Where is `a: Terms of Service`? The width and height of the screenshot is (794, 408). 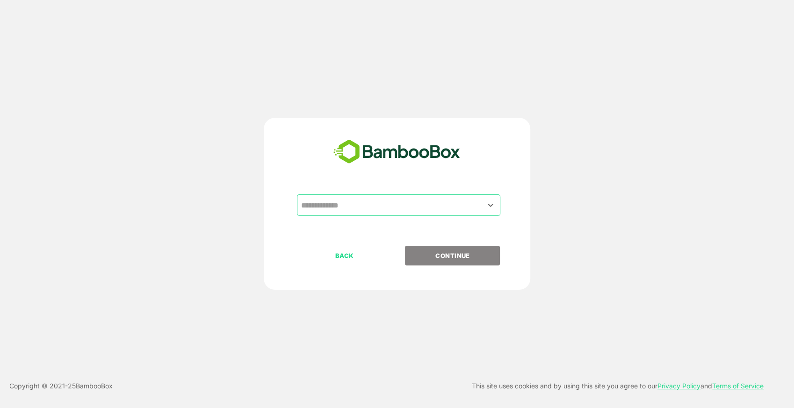
a: Terms of Service is located at coordinates (738, 386).